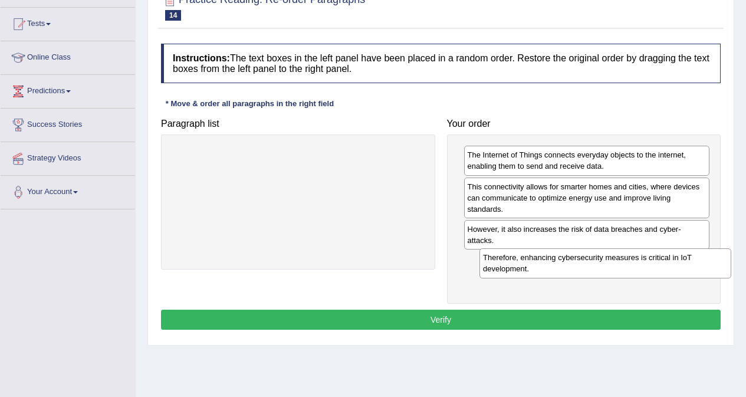  What do you see at coordinates (68, 190) in the screenshot?
I see `a: Your Account` at bounding box center [68, 190].